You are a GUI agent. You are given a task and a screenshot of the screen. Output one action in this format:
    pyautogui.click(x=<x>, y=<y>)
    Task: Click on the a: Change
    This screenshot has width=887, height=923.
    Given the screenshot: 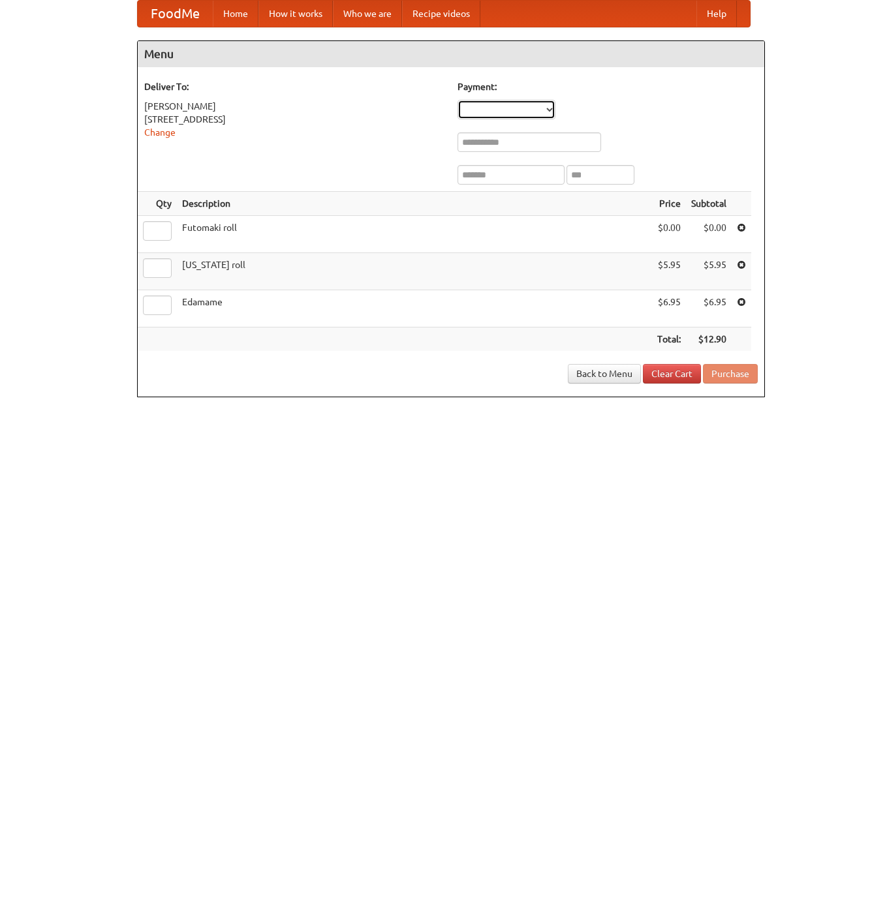 What is the action you would take?
    pyautogui.click(x=160, y=132)
    